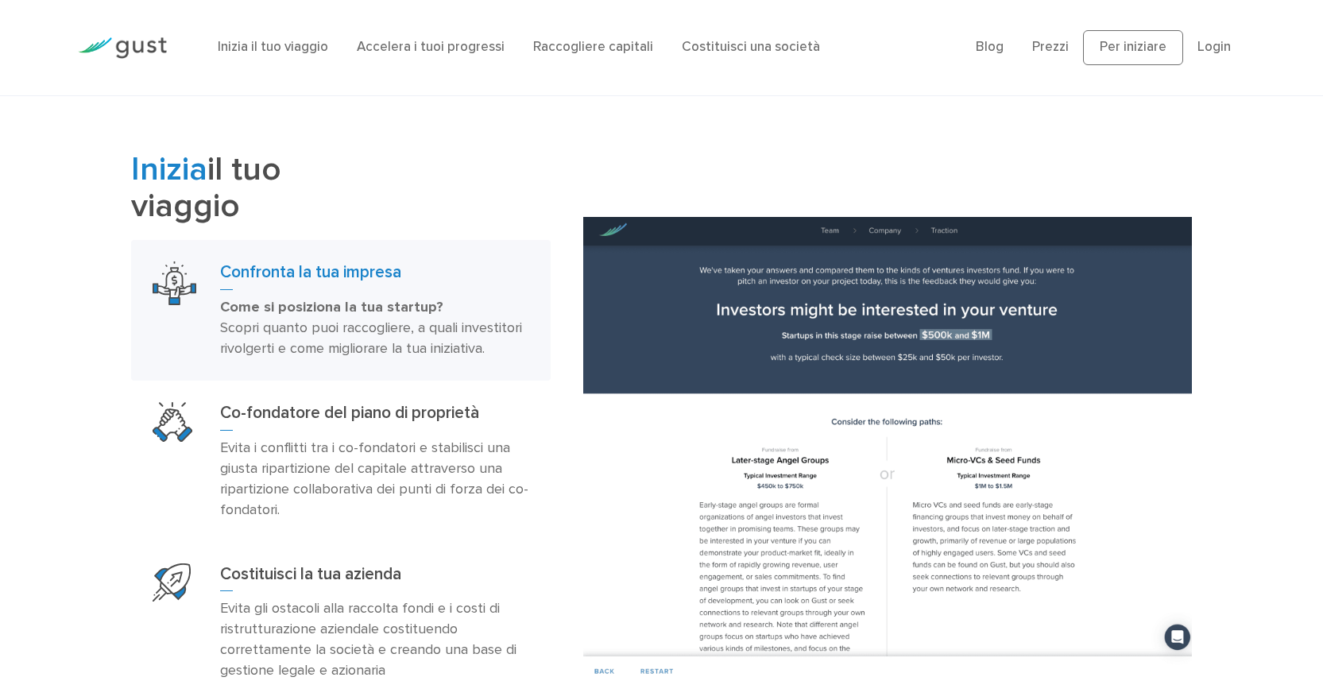  I want to click on font: Co-fondatore del piano di proprietà, so click(350, 412).